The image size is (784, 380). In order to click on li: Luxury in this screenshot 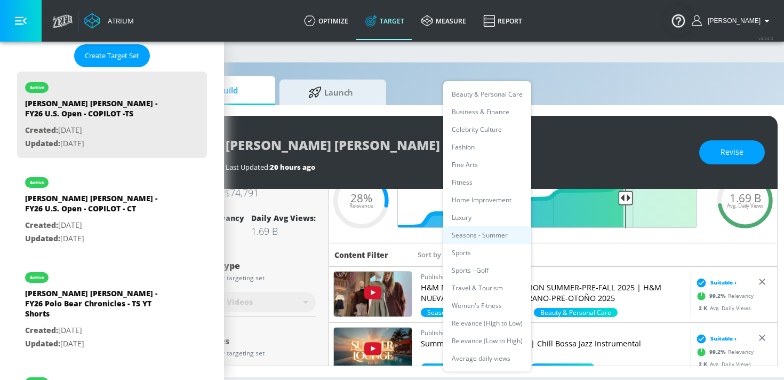, I will do `click(487, 217)`.